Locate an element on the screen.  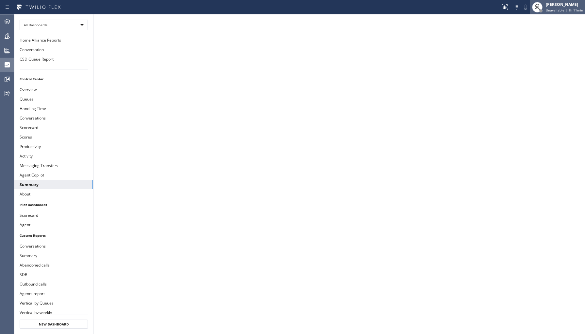
button: Conversation is located at coordinates (54, 49).